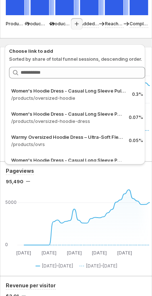  What do you see at coordinates (77, 59) in the screenshot?
I see `p: Sorted by share of total funnel sessions, descending order.` at bounding box center [77, 59].